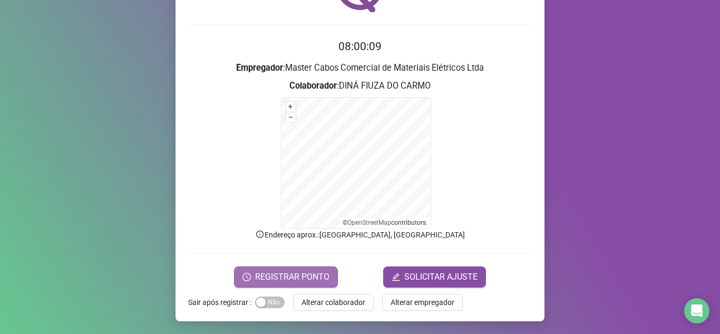  I want to click on h3: : DINÁ FIUZA DO CARMO, so click(360, 86).